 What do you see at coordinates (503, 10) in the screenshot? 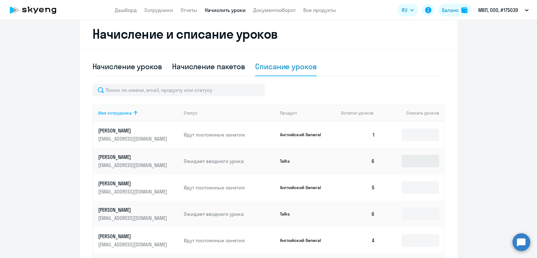
I see `button: МВП, ООО, #175039` at bounding box center [503, 10].